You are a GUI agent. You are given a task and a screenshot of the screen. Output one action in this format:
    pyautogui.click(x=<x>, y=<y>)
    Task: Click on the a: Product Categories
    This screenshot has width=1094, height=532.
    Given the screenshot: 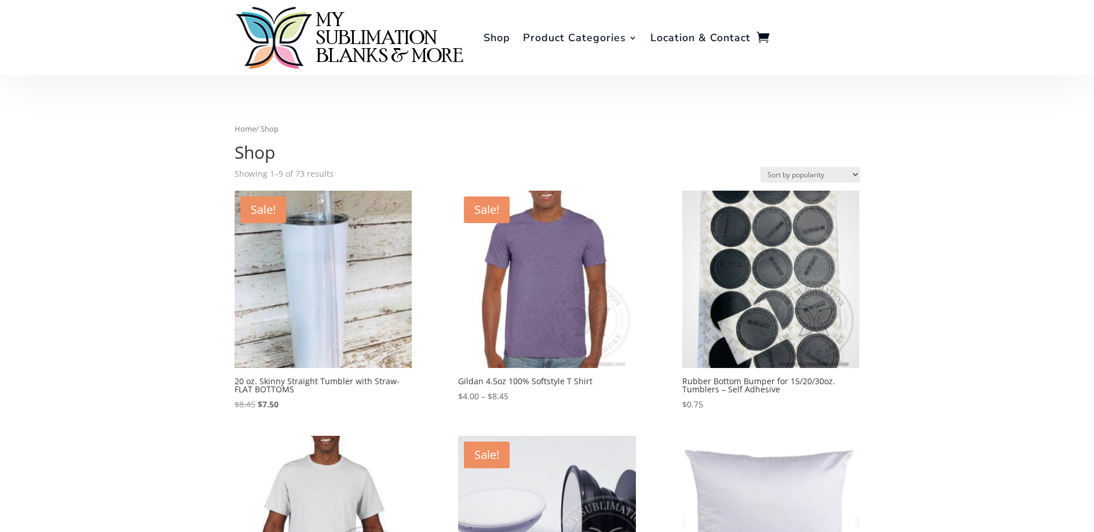 What is the action you would take?
    pyautogui.click(x=580, y=38)
    